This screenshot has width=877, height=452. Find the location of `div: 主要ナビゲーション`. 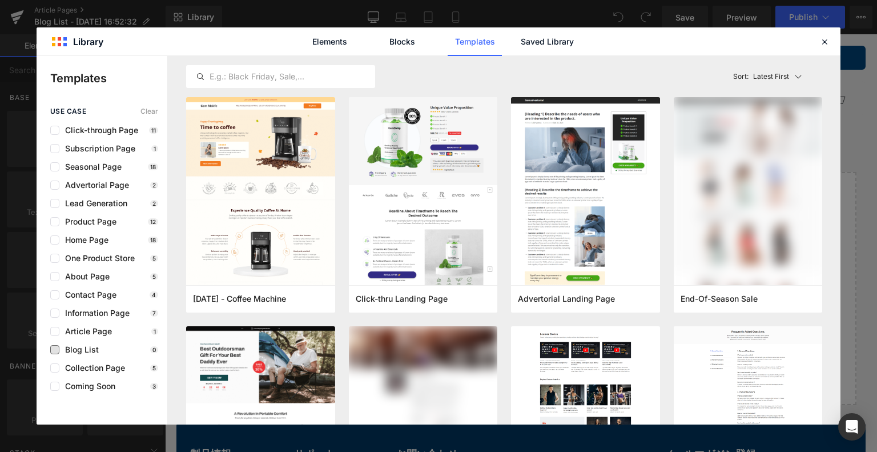

div: 主要ナビゲーション is located at coordinates (356, 64).